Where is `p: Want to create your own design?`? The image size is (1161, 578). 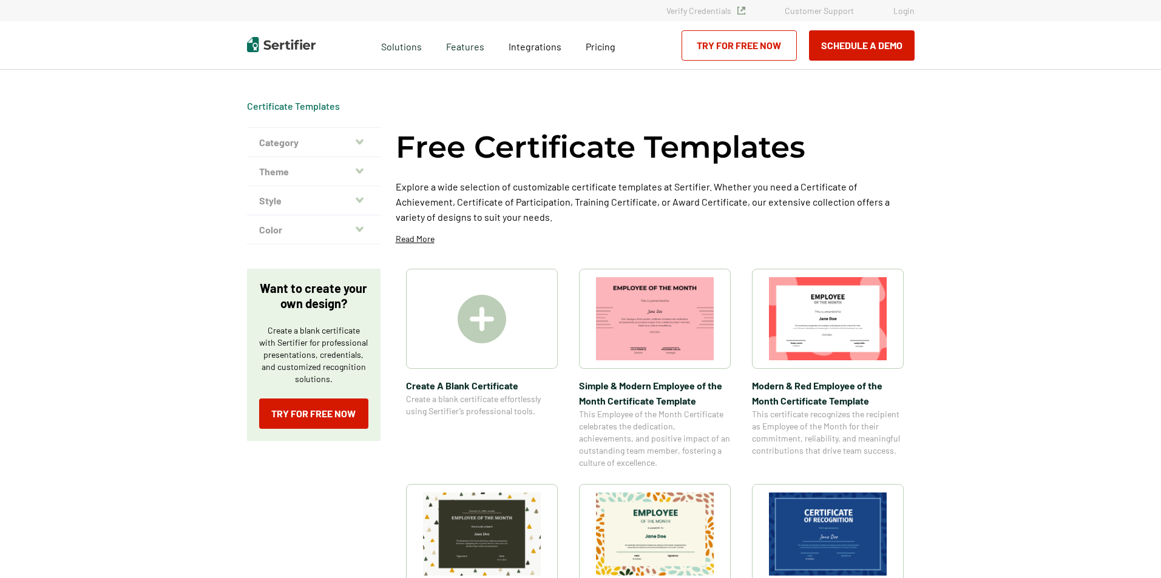 p: Want to create your own design? is located at coordinates (314, 296).